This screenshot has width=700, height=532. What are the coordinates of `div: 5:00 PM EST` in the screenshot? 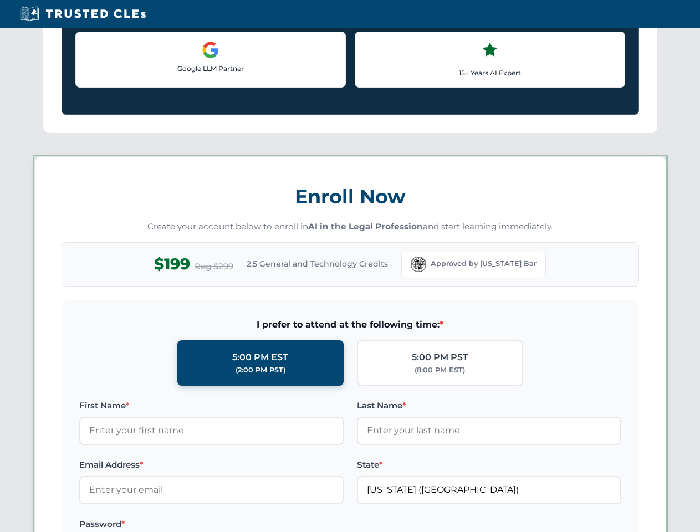 It's located at (260, 357).